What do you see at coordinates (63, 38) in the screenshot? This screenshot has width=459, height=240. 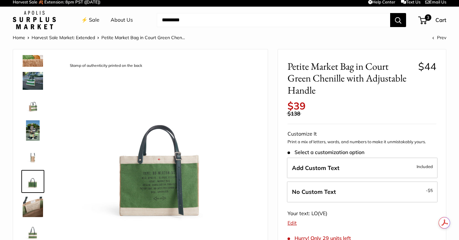 I see `a: Harvest Sale Market: Extended` at bounding box center [63, 38].